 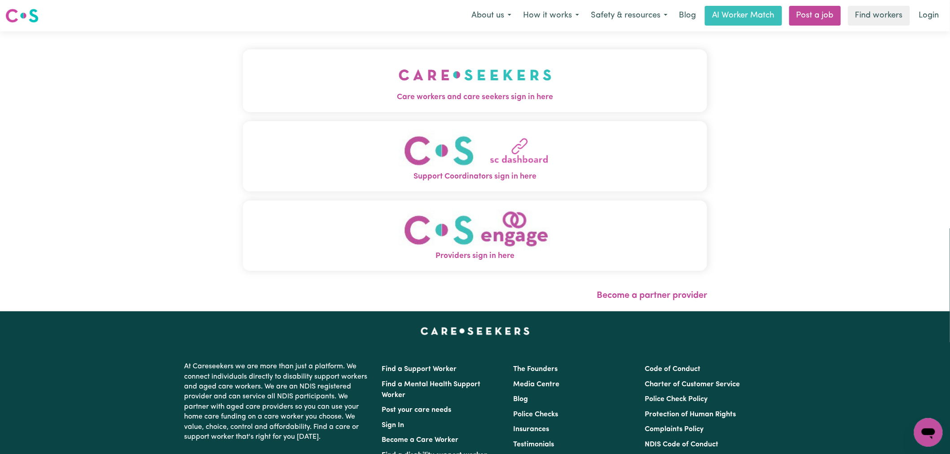 I want to click on a: Find a Mental Health Support Worker, so click(x=431, y=390).